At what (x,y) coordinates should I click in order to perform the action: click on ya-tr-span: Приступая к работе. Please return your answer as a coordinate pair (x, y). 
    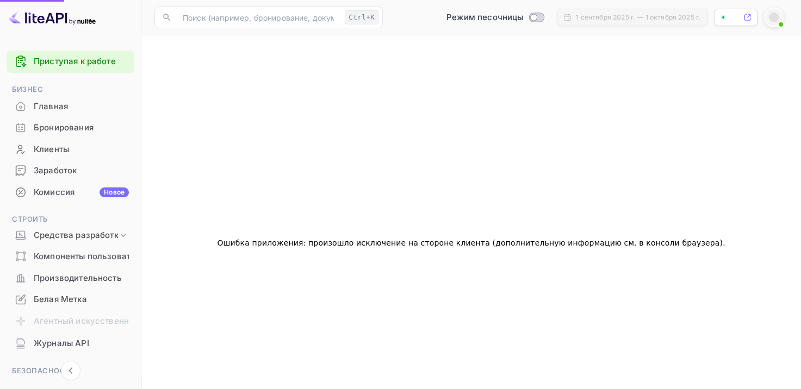
    Looking at the image, I should click on (74, 61).